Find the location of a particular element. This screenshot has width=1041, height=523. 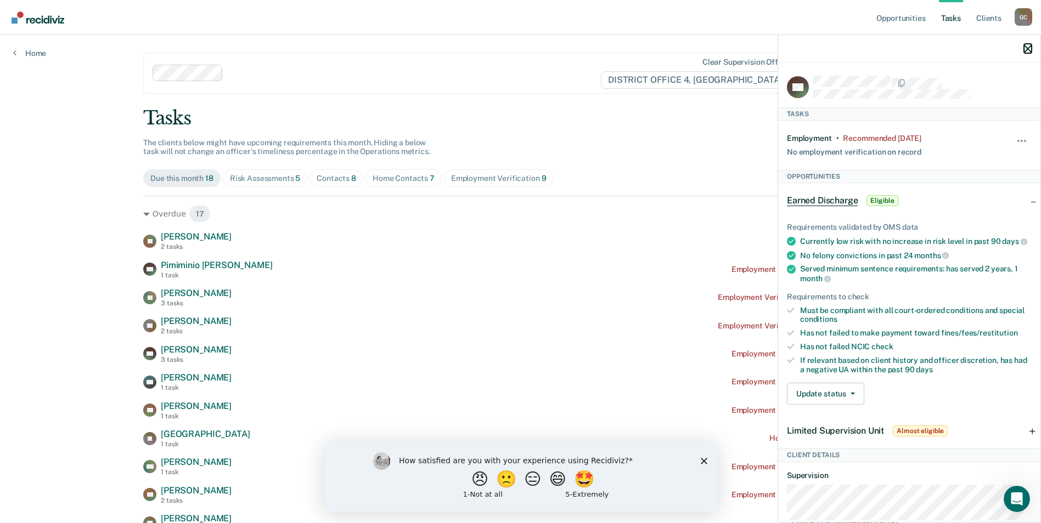

span: 7 is located at coordinates (432, 178).